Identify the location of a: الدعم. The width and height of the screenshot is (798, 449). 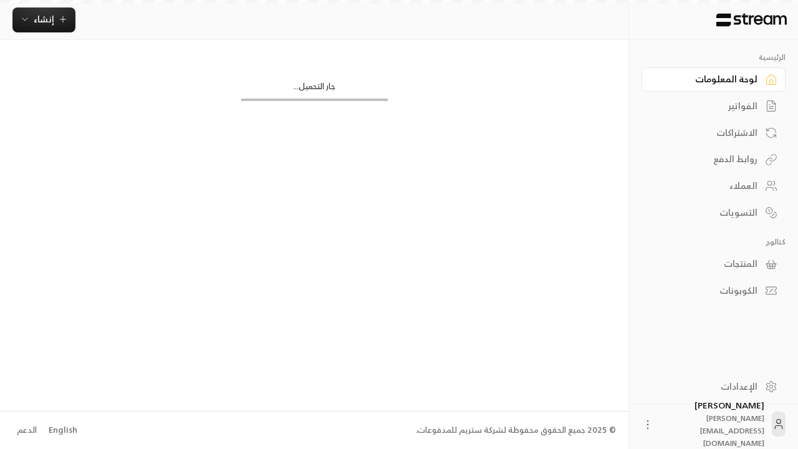
(26, 430).